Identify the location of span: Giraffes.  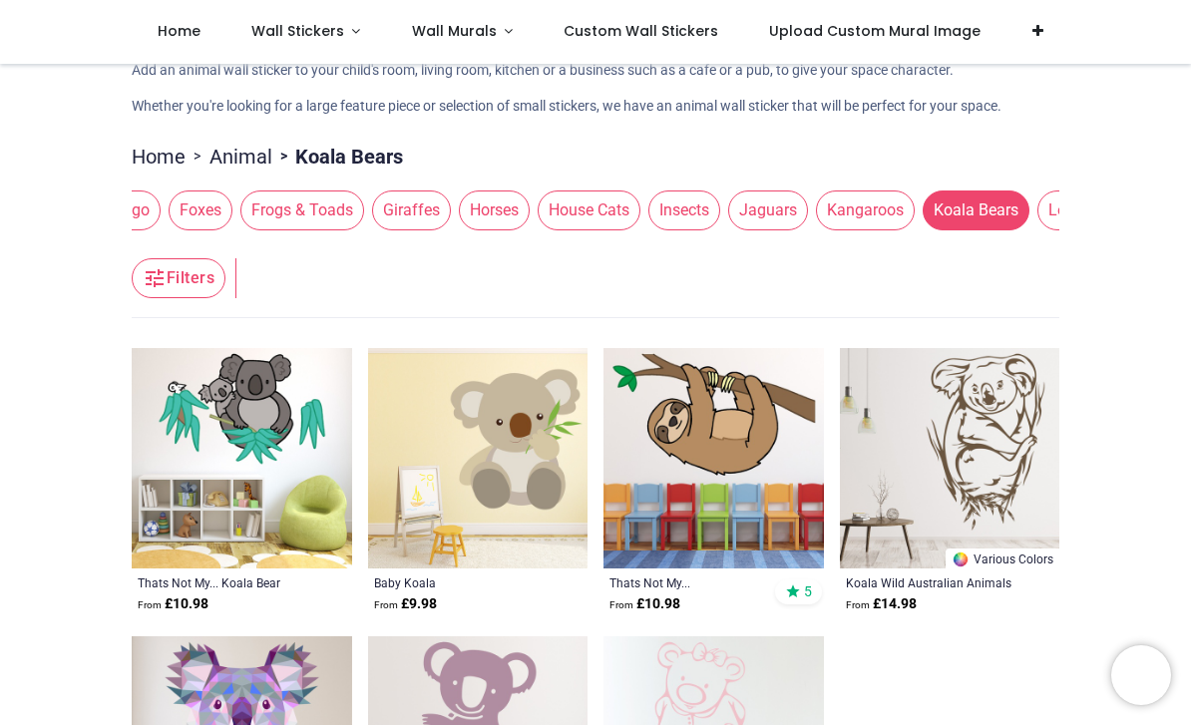
(411, 211).